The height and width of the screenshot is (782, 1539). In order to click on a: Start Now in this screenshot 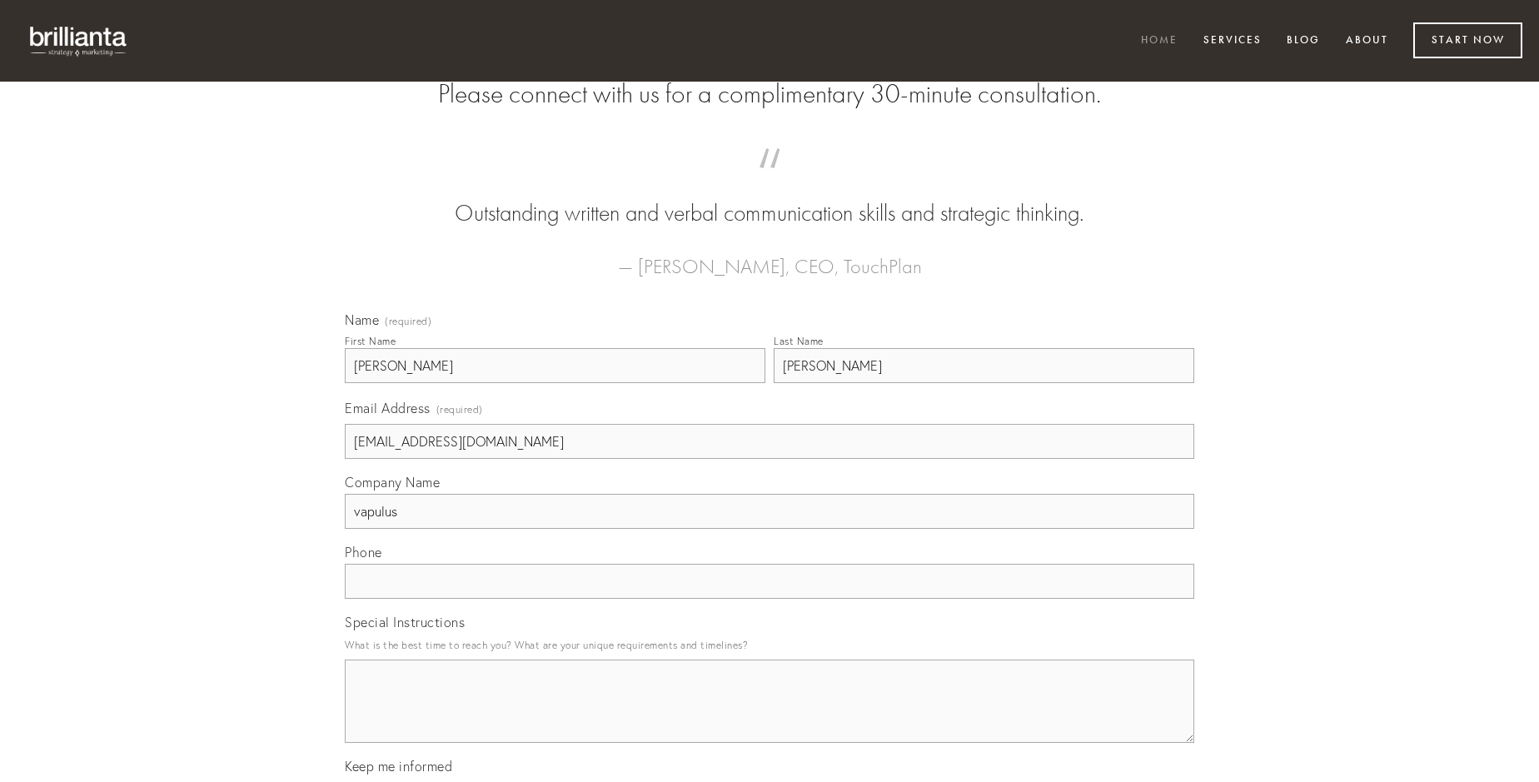, I will do `click(1467, 40)`.